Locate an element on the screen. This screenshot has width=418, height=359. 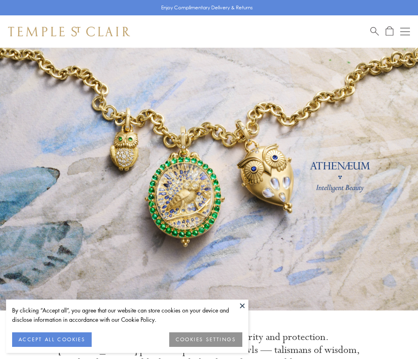
img: Temple St. Clair is located at coordinates (69, 32).